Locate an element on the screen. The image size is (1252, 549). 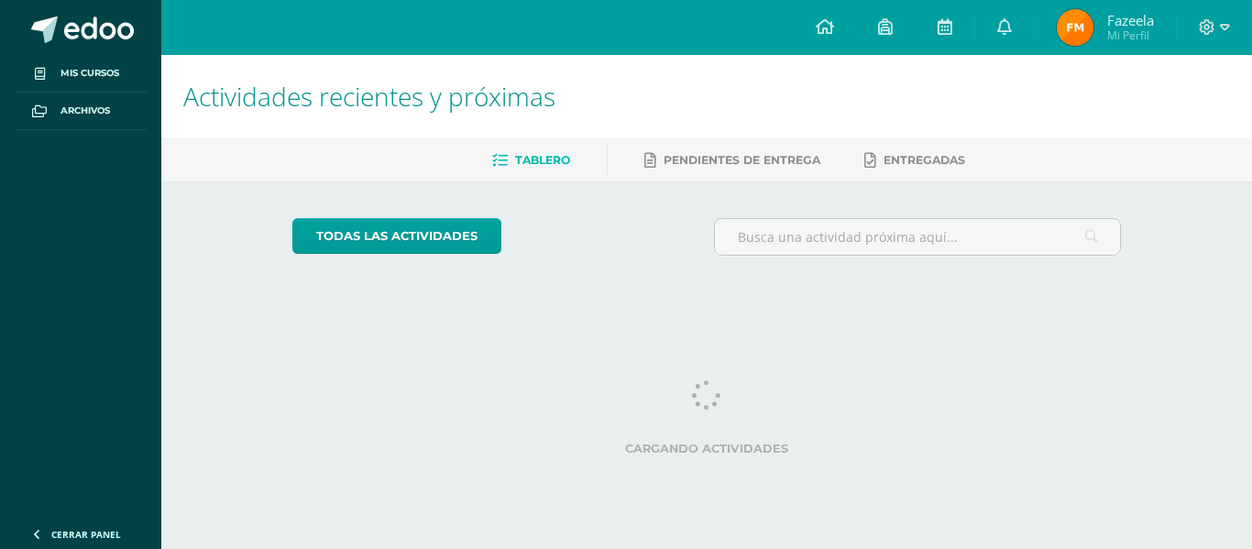
input: Busca una actividad próxima aquí... is located at coordinates (917, 236).